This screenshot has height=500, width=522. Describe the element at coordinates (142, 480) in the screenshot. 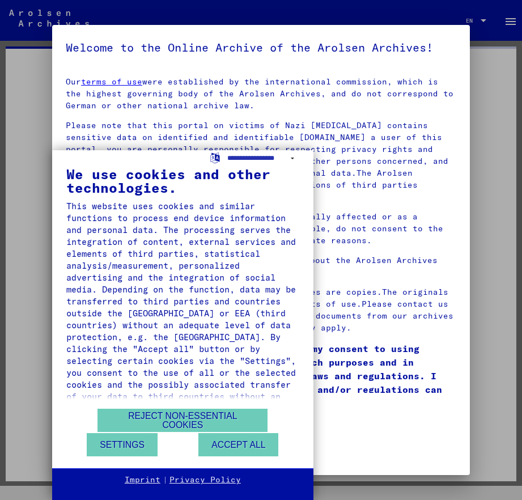

I see `a: Imprint` at that location.